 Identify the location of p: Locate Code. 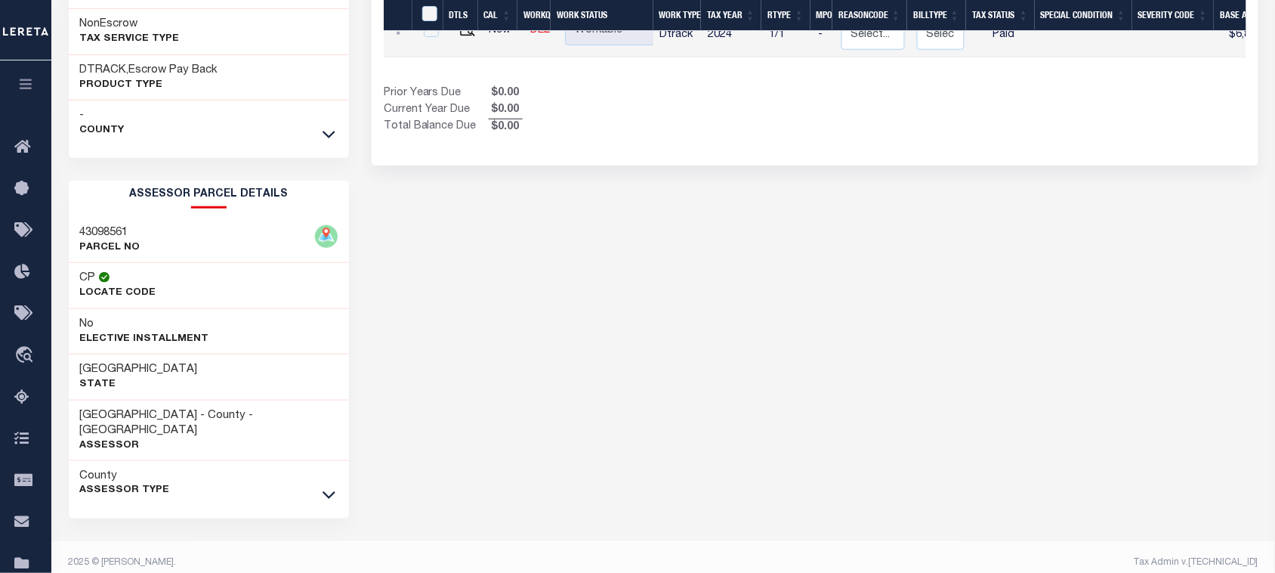
(118, 293).